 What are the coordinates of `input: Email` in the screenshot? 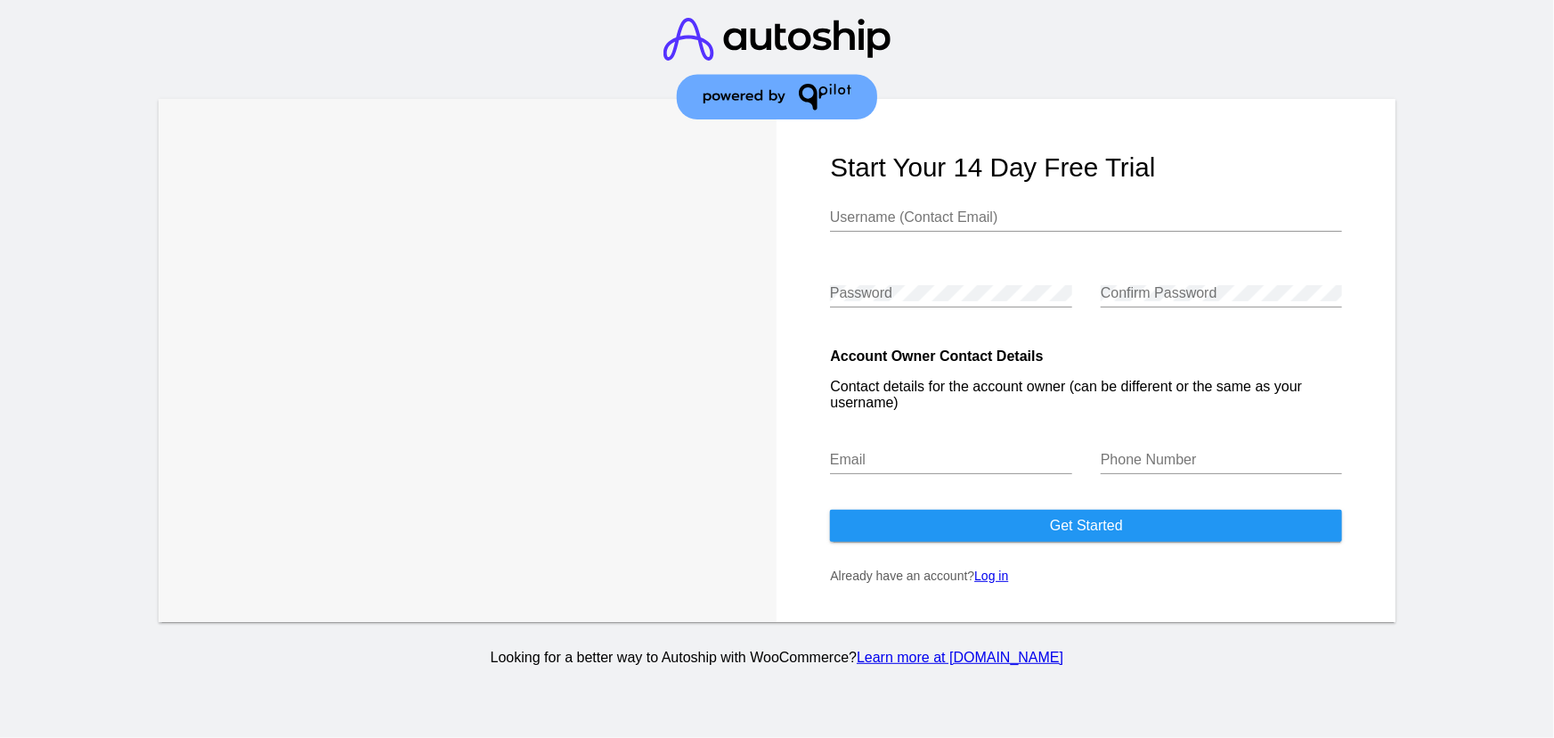 It's located at (950, 460).